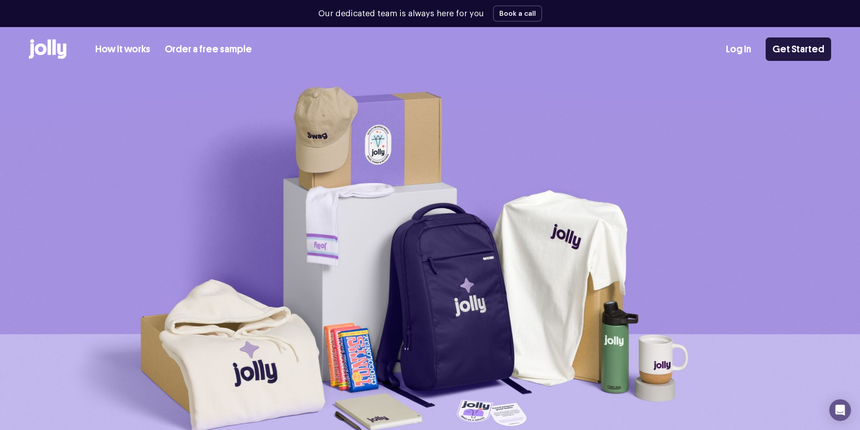 The height and width of the screenshot is (430, 860). I want to click on p: Our dedicated team is always here for you, so click(401, 14).